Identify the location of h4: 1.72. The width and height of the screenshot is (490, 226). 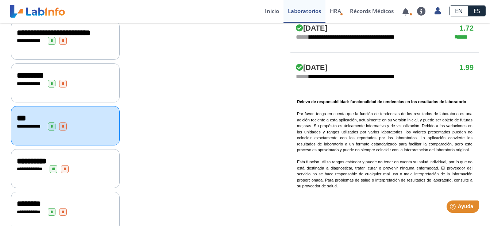
(466, 28).